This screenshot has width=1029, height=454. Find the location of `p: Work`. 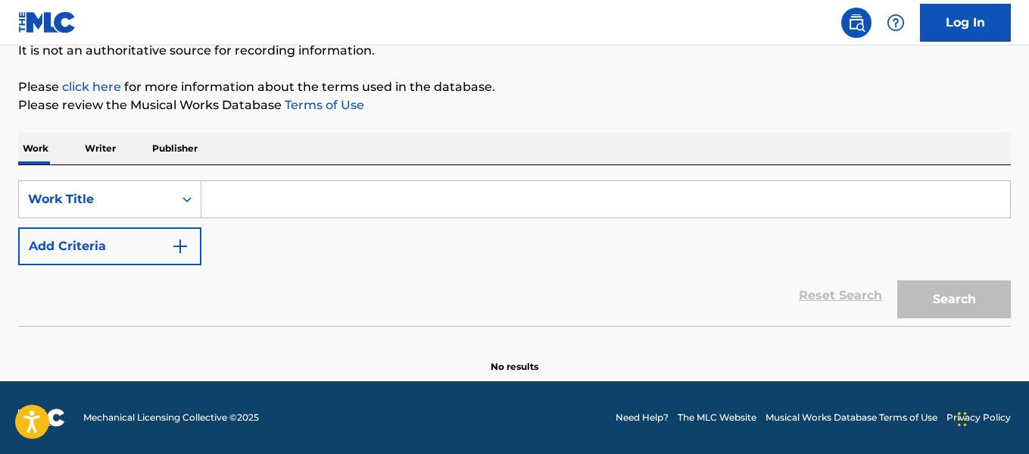

p: Work is located at coordinates (36, 148).